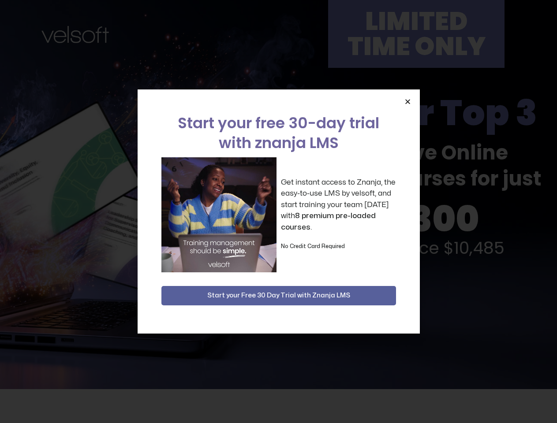 This screenshot has height=423, width=557. I want to click on h2: Start your free 30-day trial with znanja LMS, so click(279, 133).